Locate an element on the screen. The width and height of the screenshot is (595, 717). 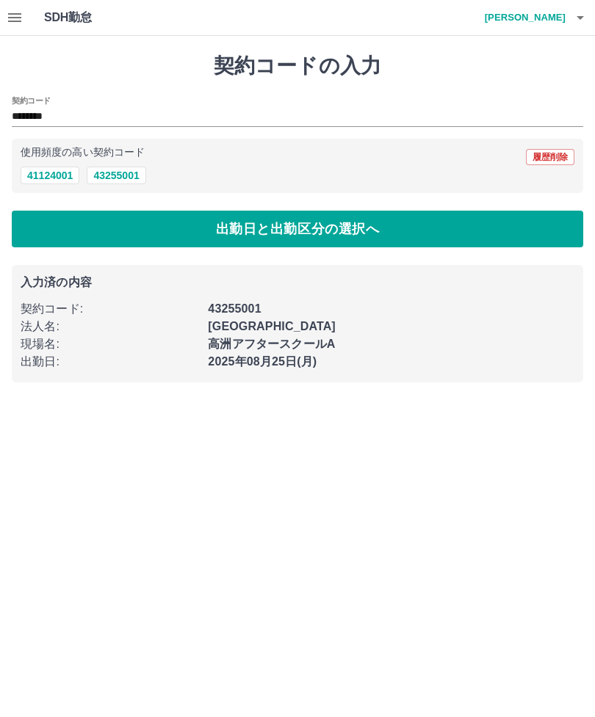
button: 43255001 is located at coordinates (116, 175).